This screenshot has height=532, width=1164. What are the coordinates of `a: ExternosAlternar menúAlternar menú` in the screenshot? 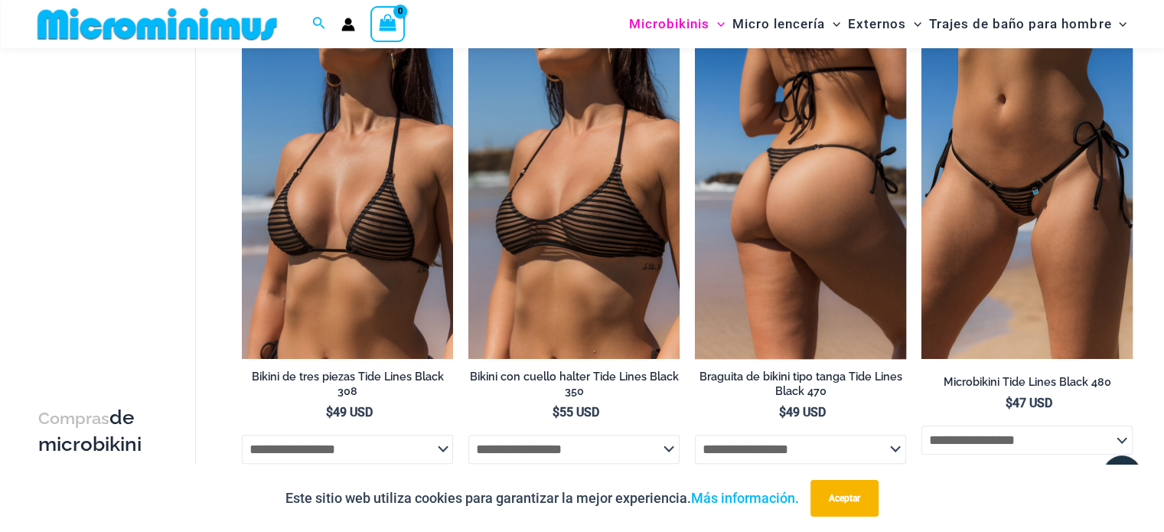 It's located at (885, 24).